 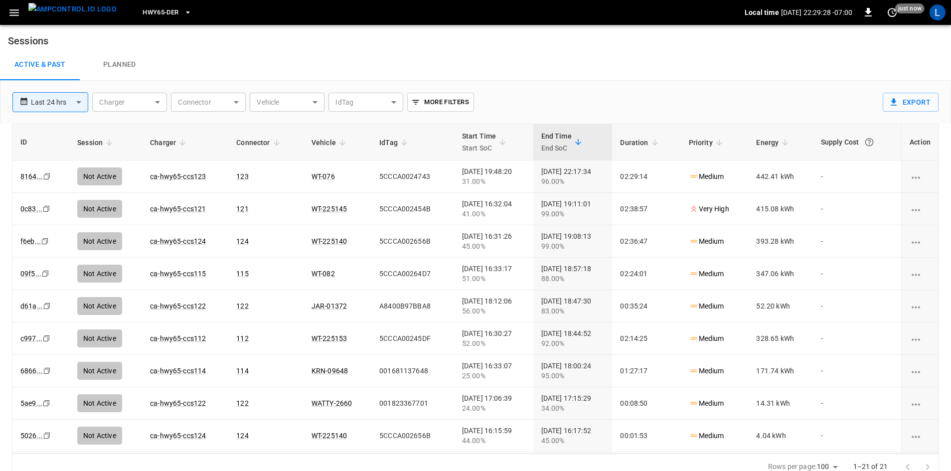 I want to click on th: ID, so click(x=41, y=142).